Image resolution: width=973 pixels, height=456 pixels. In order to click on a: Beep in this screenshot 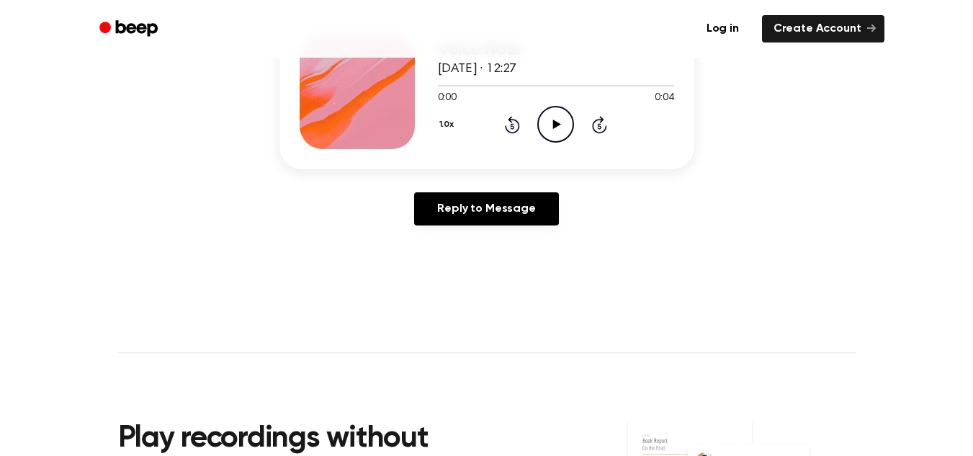, I will do `click(130, 29)`.